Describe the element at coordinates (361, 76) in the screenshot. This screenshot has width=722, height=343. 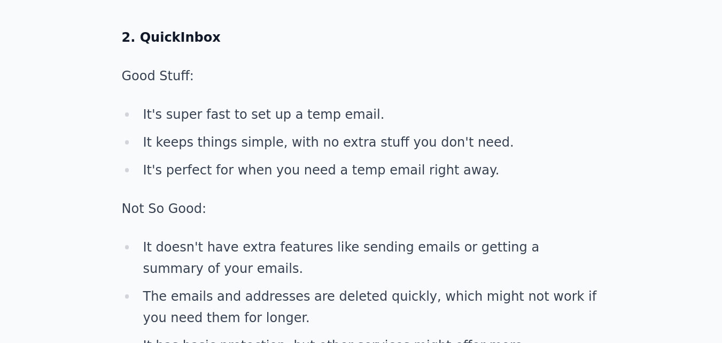
I see `p: Good Stuff:` at that location.